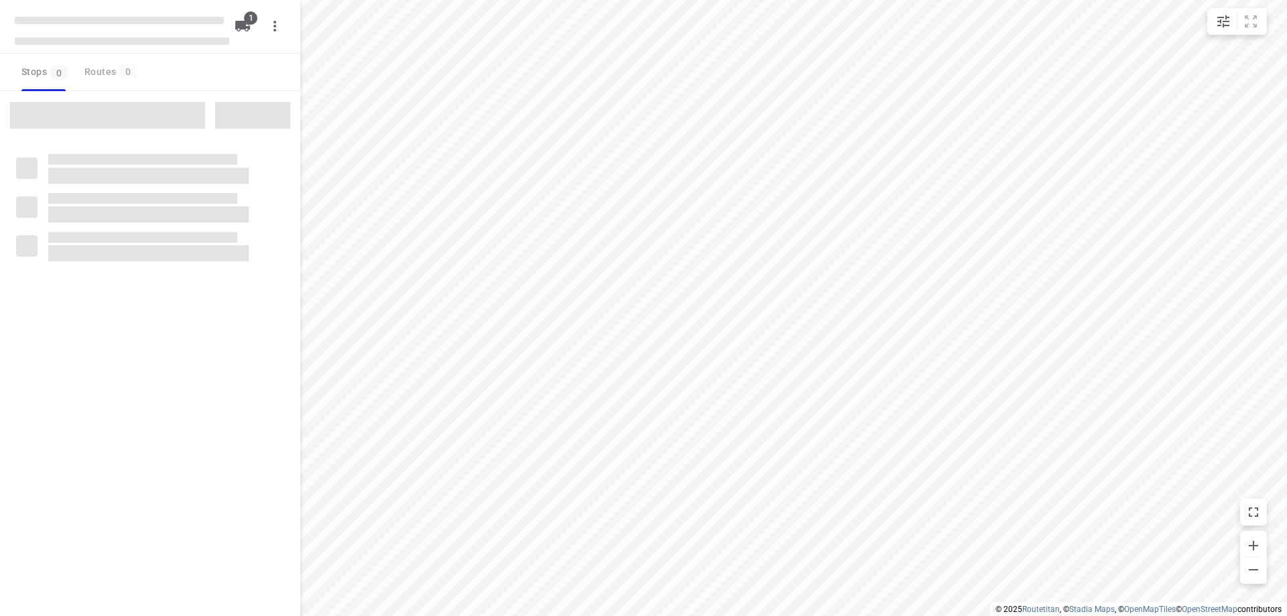 Image resolution: width=1287 pixels, height=616 pixels. I want to click on a: OpenMapTiles, so click(1150, 609).